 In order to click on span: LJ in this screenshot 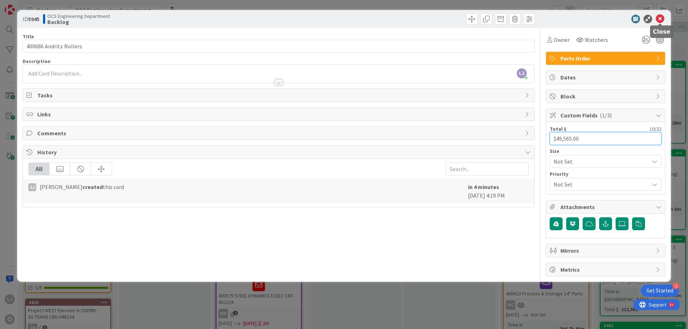, I will do `click(522, 73)`.